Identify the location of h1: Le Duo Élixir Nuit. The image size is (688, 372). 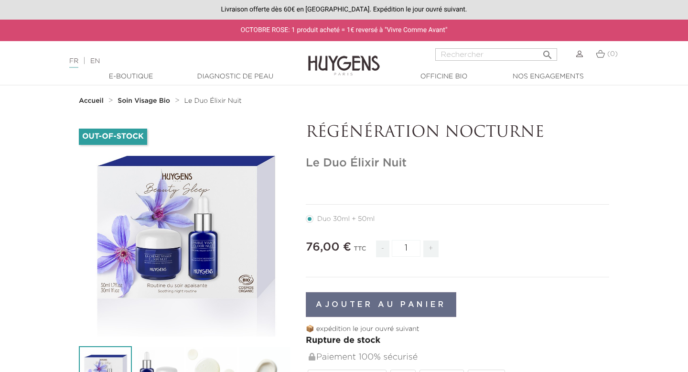
(457, 163).